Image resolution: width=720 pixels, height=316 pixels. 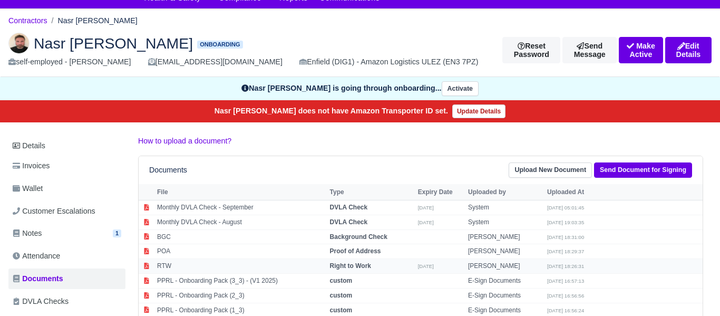 I want to click on button: Activate, so click(x=460, y=89).